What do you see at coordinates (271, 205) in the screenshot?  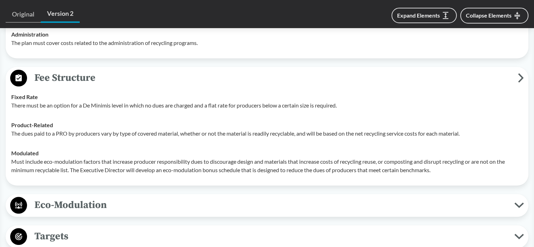 I see `span: Eco-Modulation` at bounding box center [271, 205].